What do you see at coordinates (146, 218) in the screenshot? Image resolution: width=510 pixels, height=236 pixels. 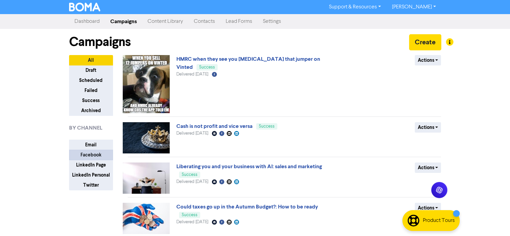 I see `img: image_1757415274284.jpg` at bounding box center [146, 218].